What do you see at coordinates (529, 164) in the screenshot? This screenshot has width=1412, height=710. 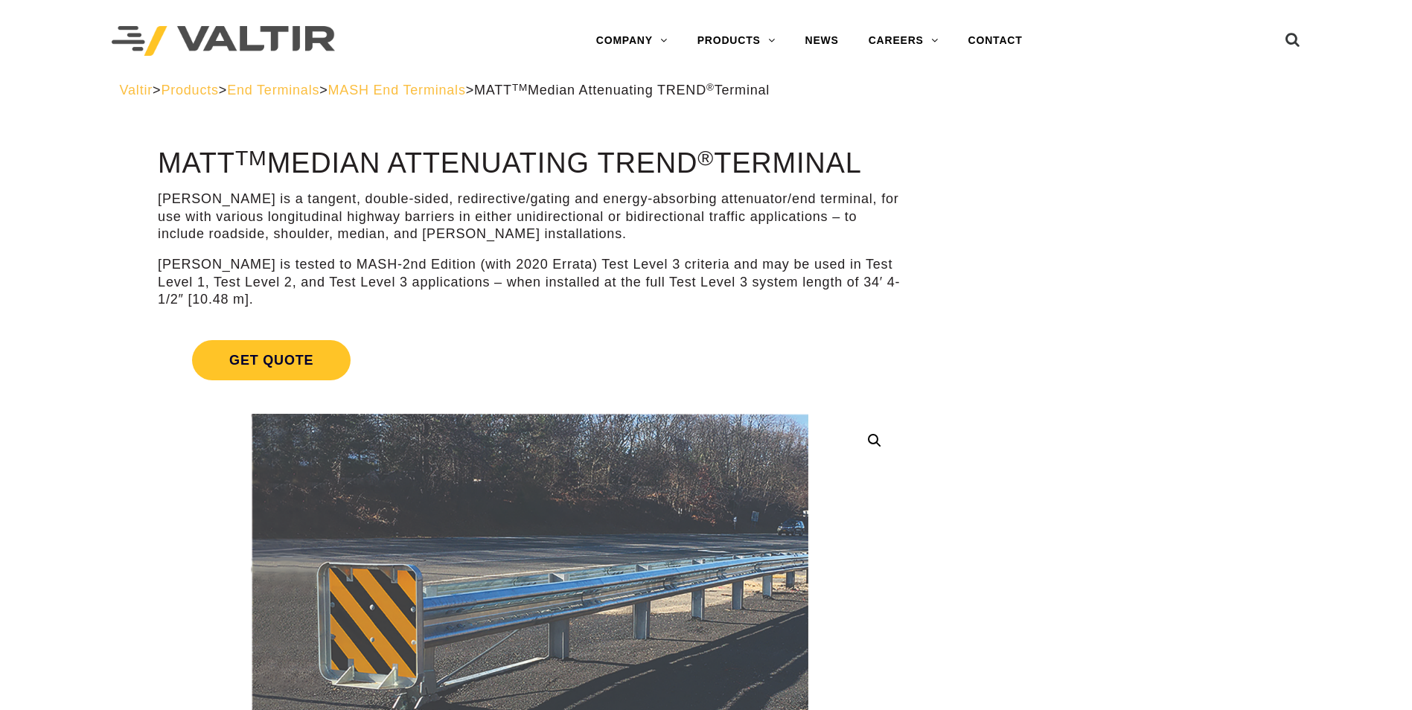 I see `h1: MATT Median Attenuating TREND Terminal` at bounding box center [529, 164].